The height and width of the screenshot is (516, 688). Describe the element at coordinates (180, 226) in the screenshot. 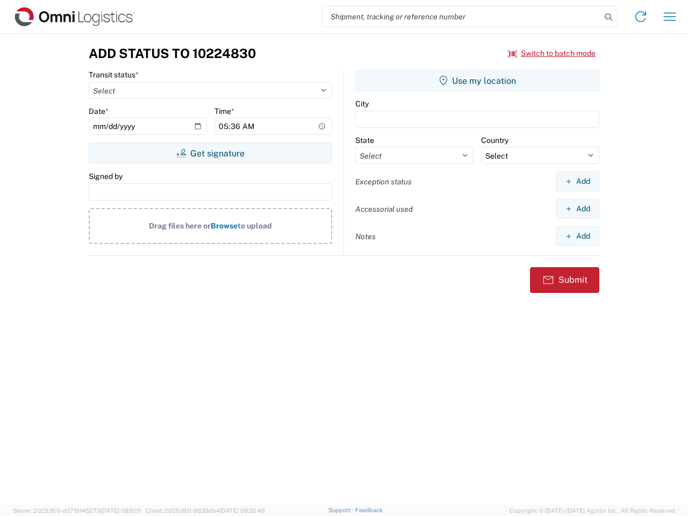

I see `span: Drag files here or` at that location.